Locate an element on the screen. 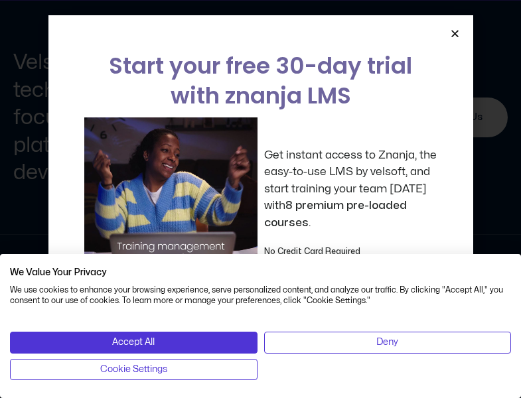 The image size is (521, 398). span: Deny is located at coordinates (387, 343).